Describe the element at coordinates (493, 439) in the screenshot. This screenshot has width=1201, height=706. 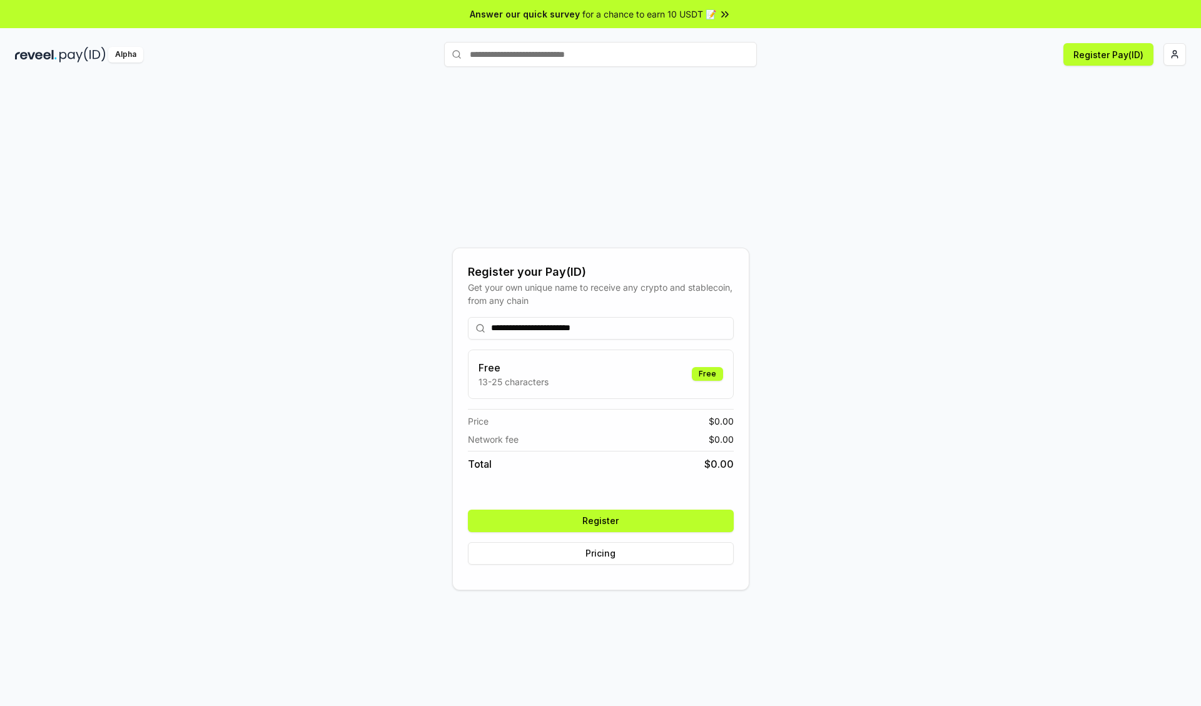
I see `span: Network fee` at that location.